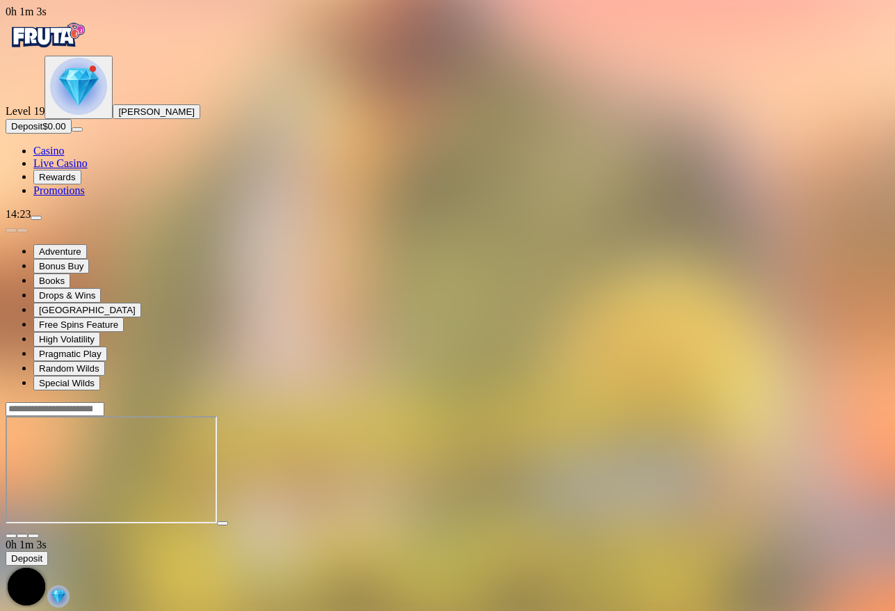 The width and height of the screenshot is (895, 611). I want to click on img: level unlocked, so click(79, 86).